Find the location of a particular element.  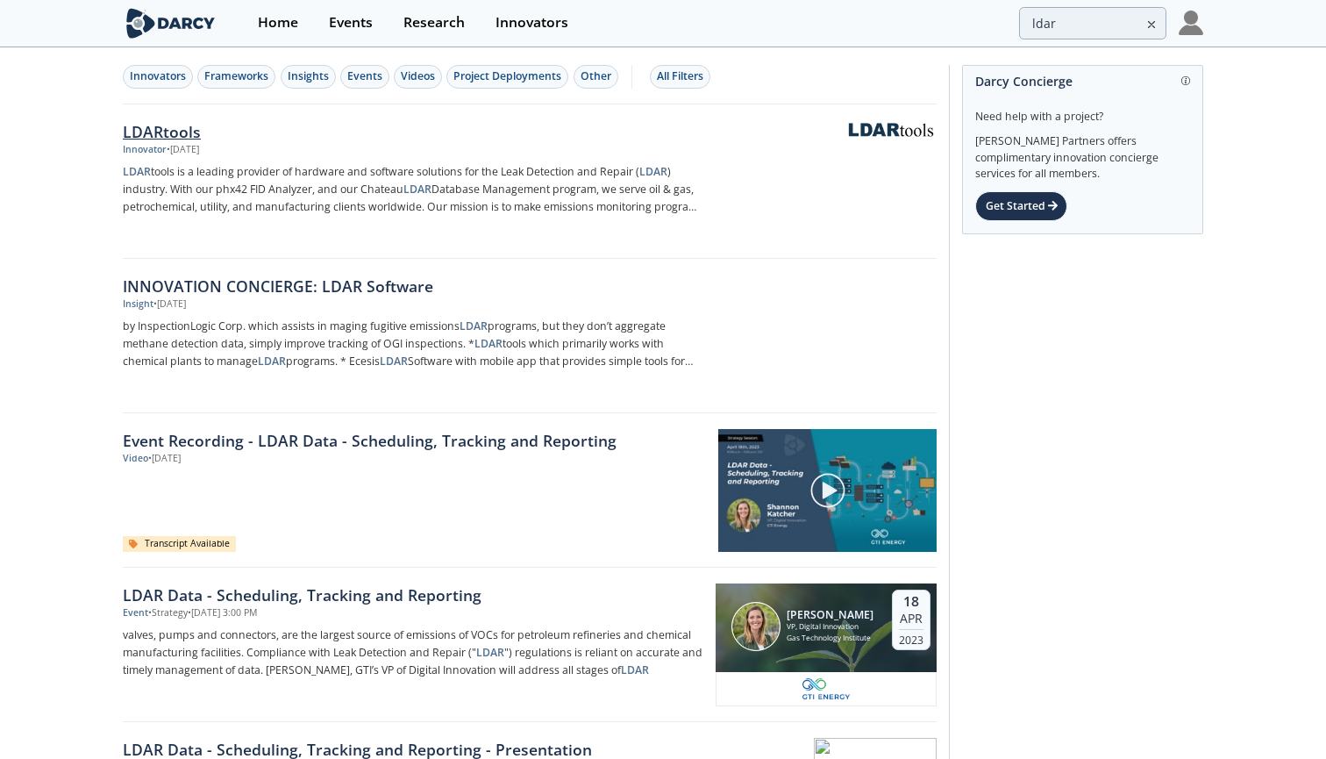

div: Darcy Concierge is located at coordinates (1082, 81).